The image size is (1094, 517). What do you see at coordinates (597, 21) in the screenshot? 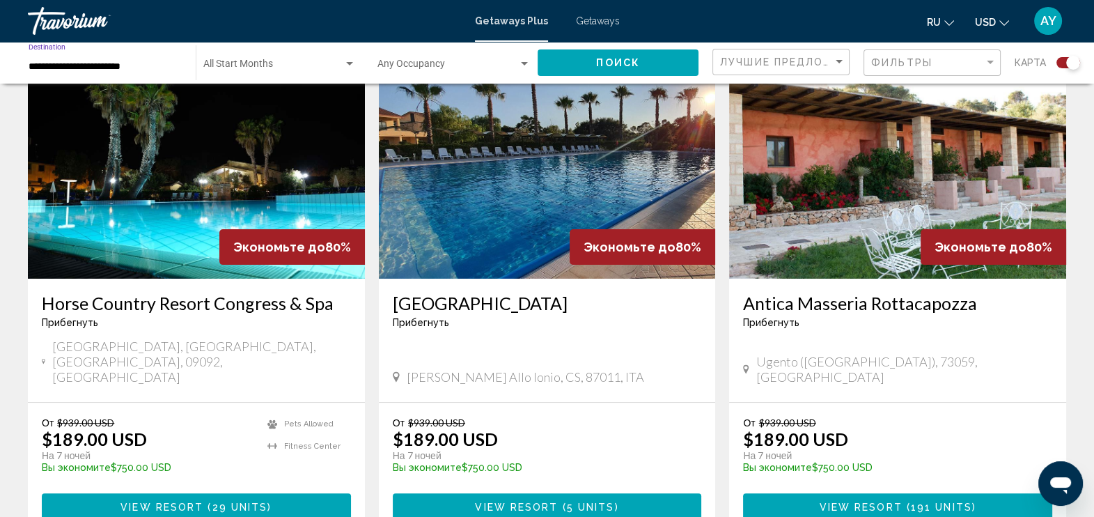
I see `a: Getaways` at bounding box center [597, 21].